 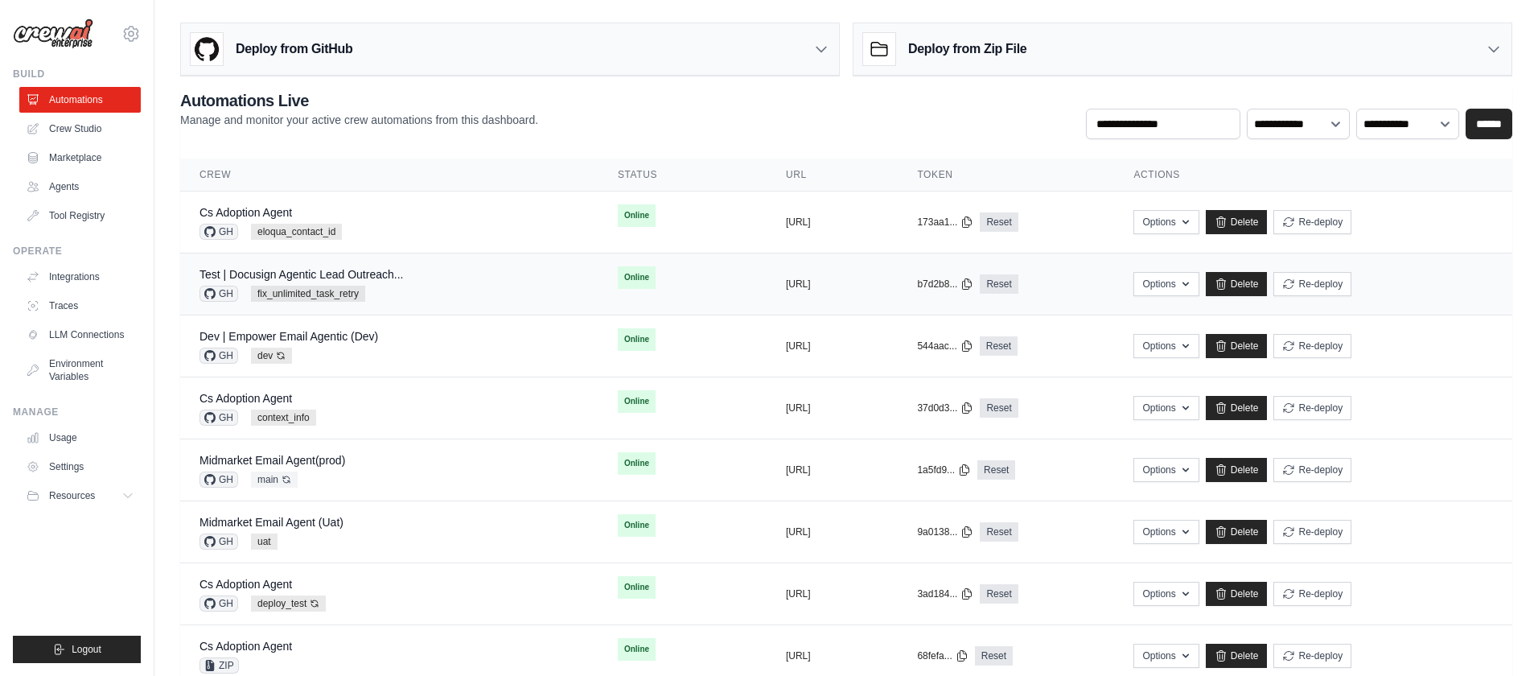 What do you see at coordinates (944, 470) in the screenshot?
I see `button: 1a5fd9...` at bounding box center [944, 470].